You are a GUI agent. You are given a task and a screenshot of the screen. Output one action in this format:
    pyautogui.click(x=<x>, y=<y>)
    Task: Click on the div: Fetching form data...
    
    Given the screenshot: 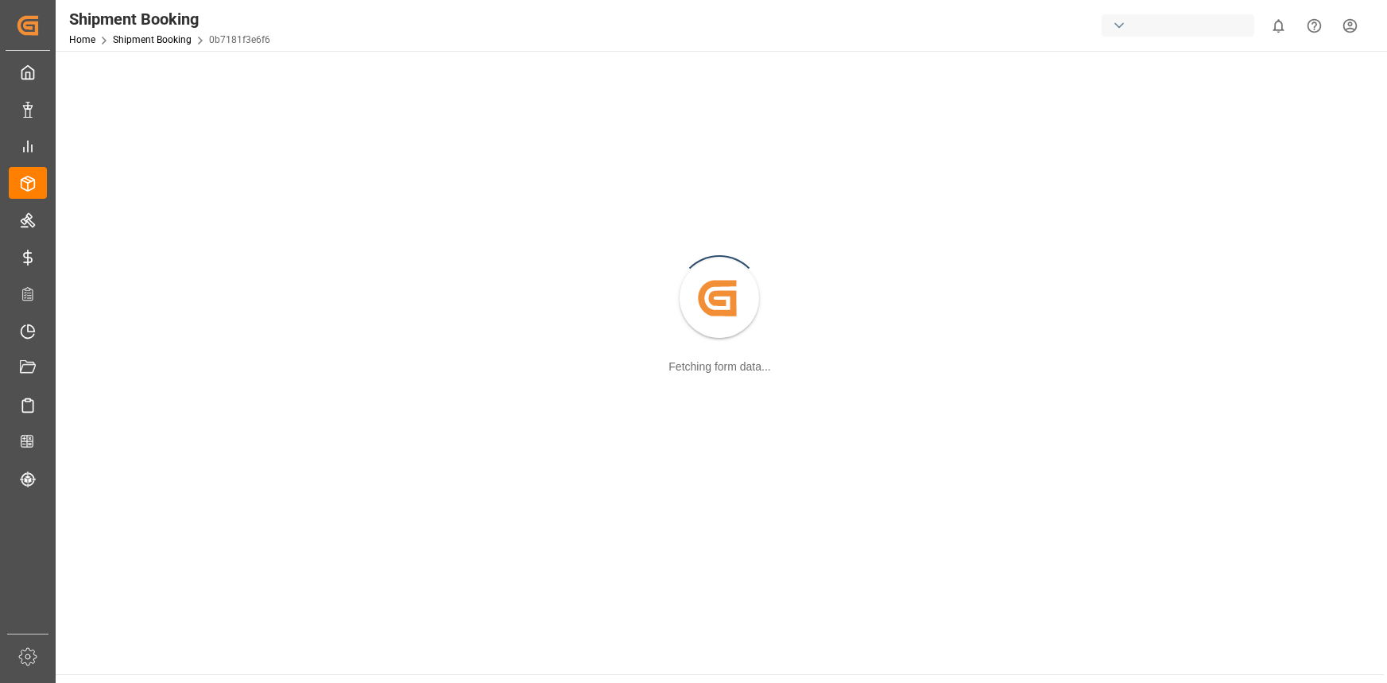 What is the action you would take?
    pyautogui.click(x=720, y=367)
    